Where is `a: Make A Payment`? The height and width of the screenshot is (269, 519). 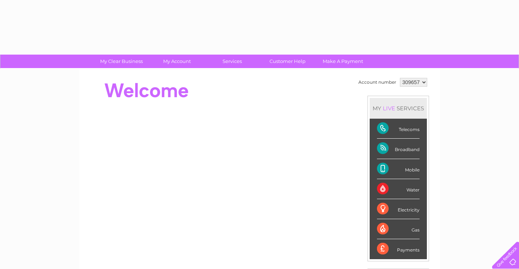 a: Make A Payment is located at coordinates (343, 61).